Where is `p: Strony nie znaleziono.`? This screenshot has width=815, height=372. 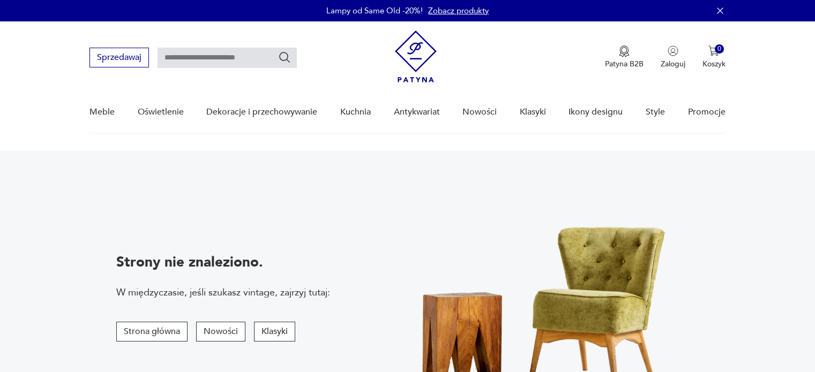 p: Strony nie znaleziono. is located at coordinates (223, 262).